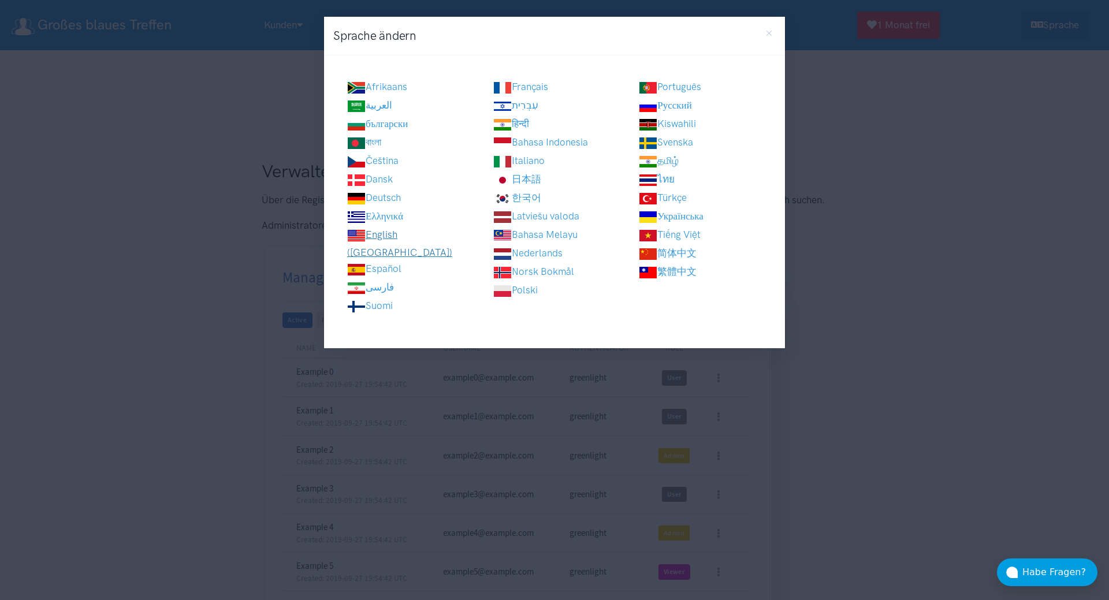 This screenshot has width=1109, height=600. What do you see at coordinates (375, 216) in the screenshot?
I see `a: Ελληνικά` at bounding box center [375, 216].